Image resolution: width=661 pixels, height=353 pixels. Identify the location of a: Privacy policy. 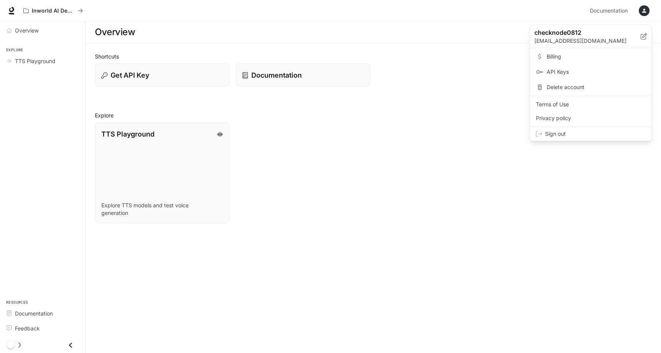
(591, 118).